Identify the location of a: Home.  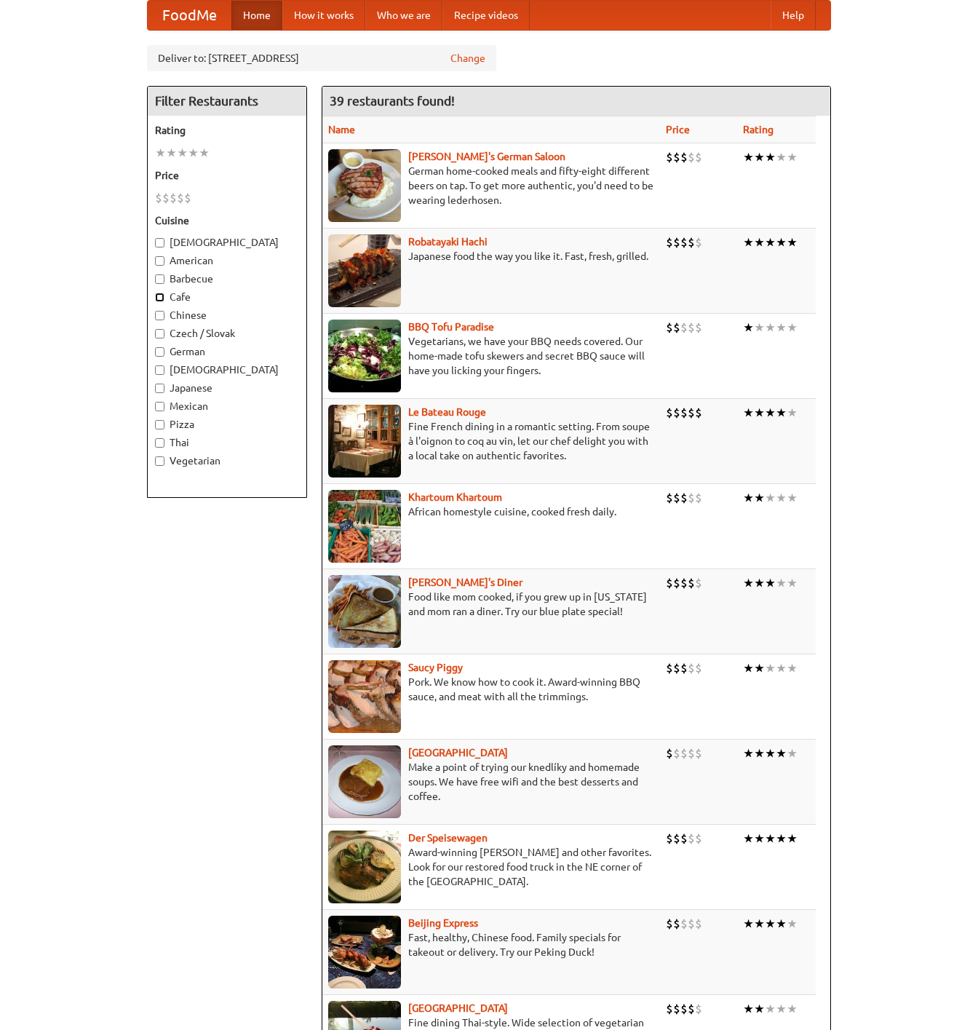
(257, 15).